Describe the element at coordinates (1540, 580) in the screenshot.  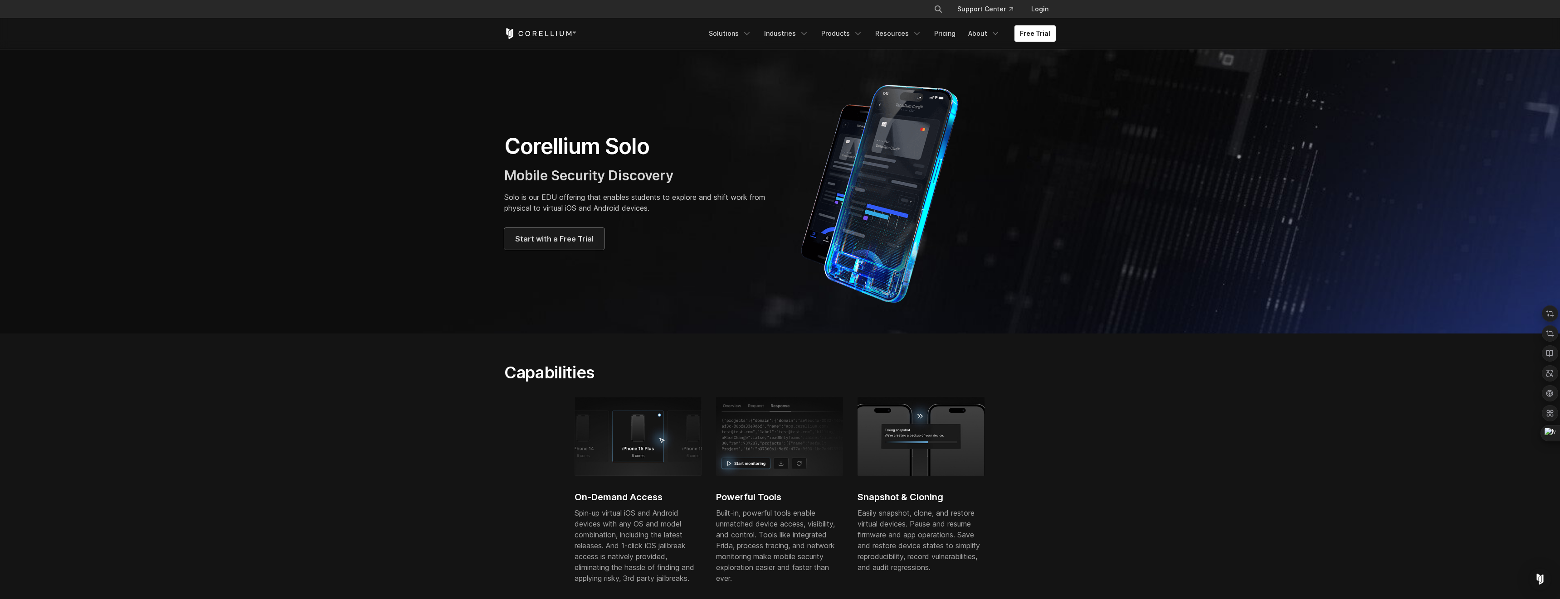
I see `div: Open Intercom Messenger` at that location.